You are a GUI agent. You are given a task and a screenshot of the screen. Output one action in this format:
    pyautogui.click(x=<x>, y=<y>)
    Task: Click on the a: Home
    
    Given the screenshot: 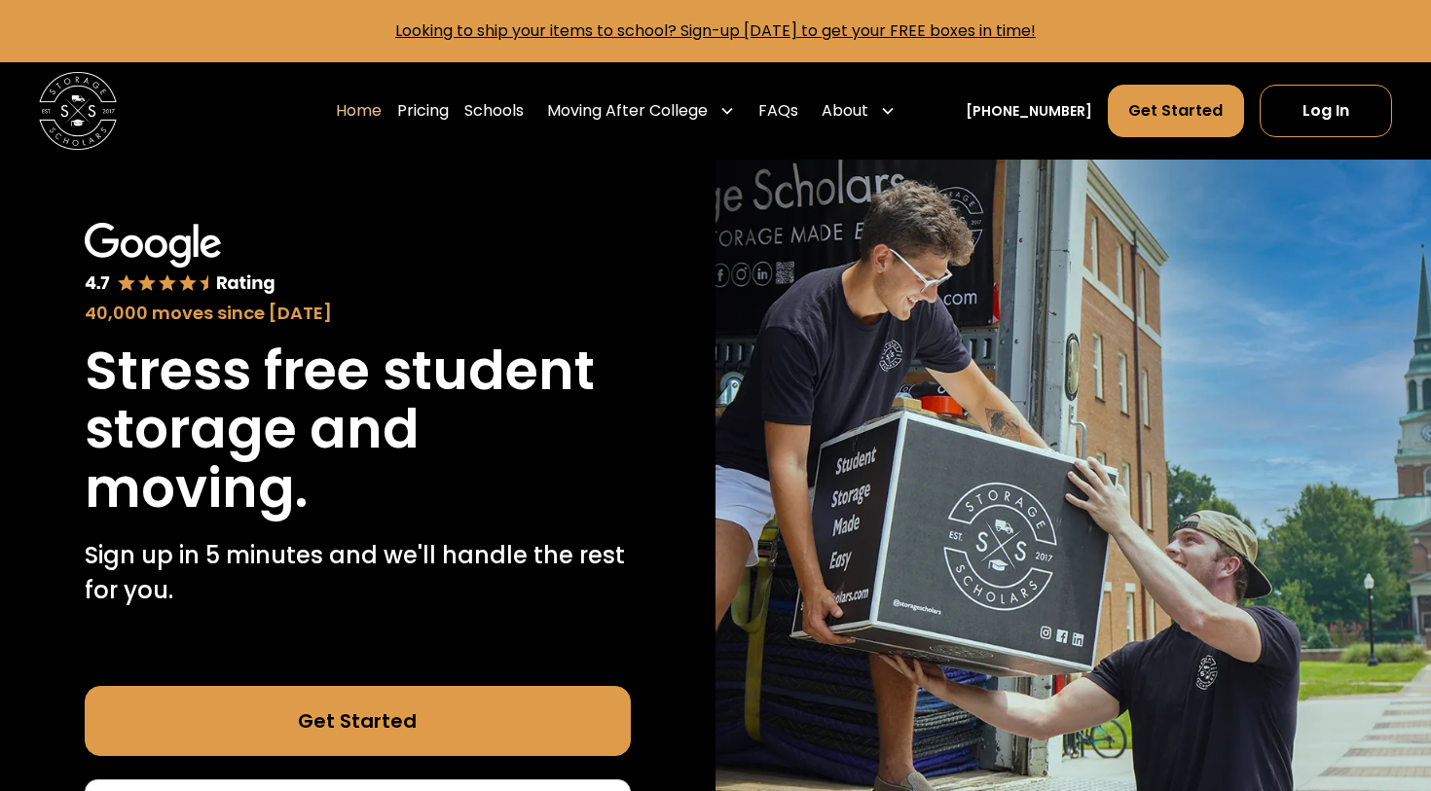 What is the action you would take?
    pyautogui.click(x=358, y=111)
    